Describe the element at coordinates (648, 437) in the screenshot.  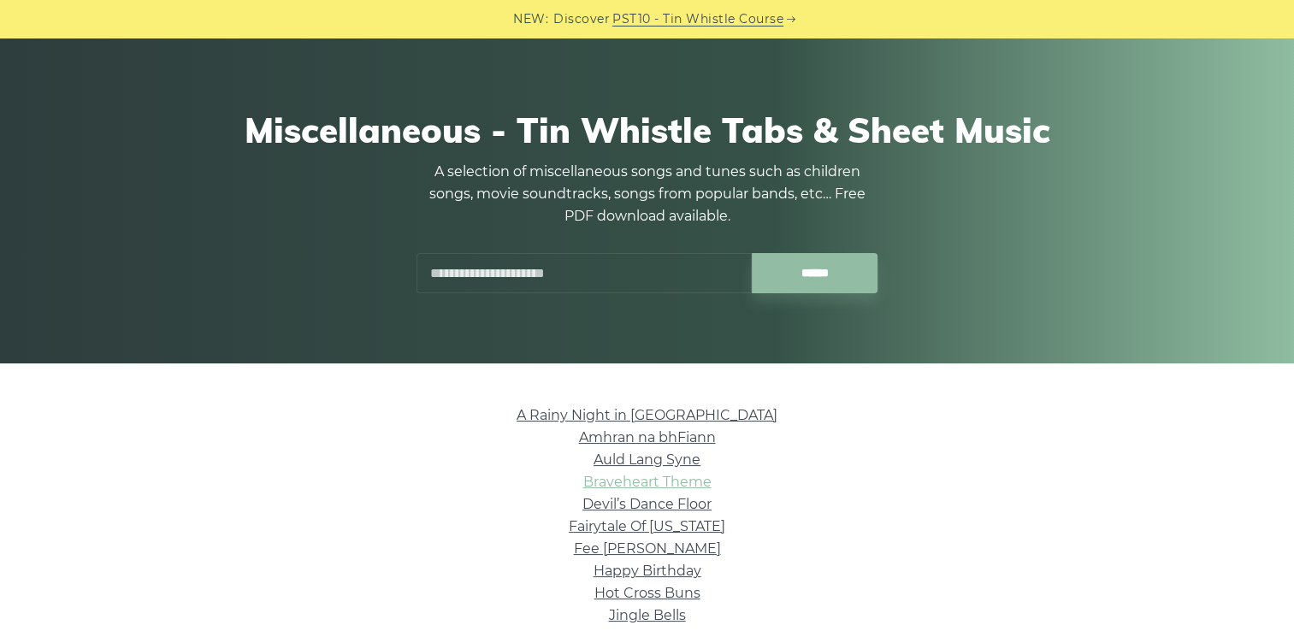
I see `a: Amhran na bhFiann` at that location.